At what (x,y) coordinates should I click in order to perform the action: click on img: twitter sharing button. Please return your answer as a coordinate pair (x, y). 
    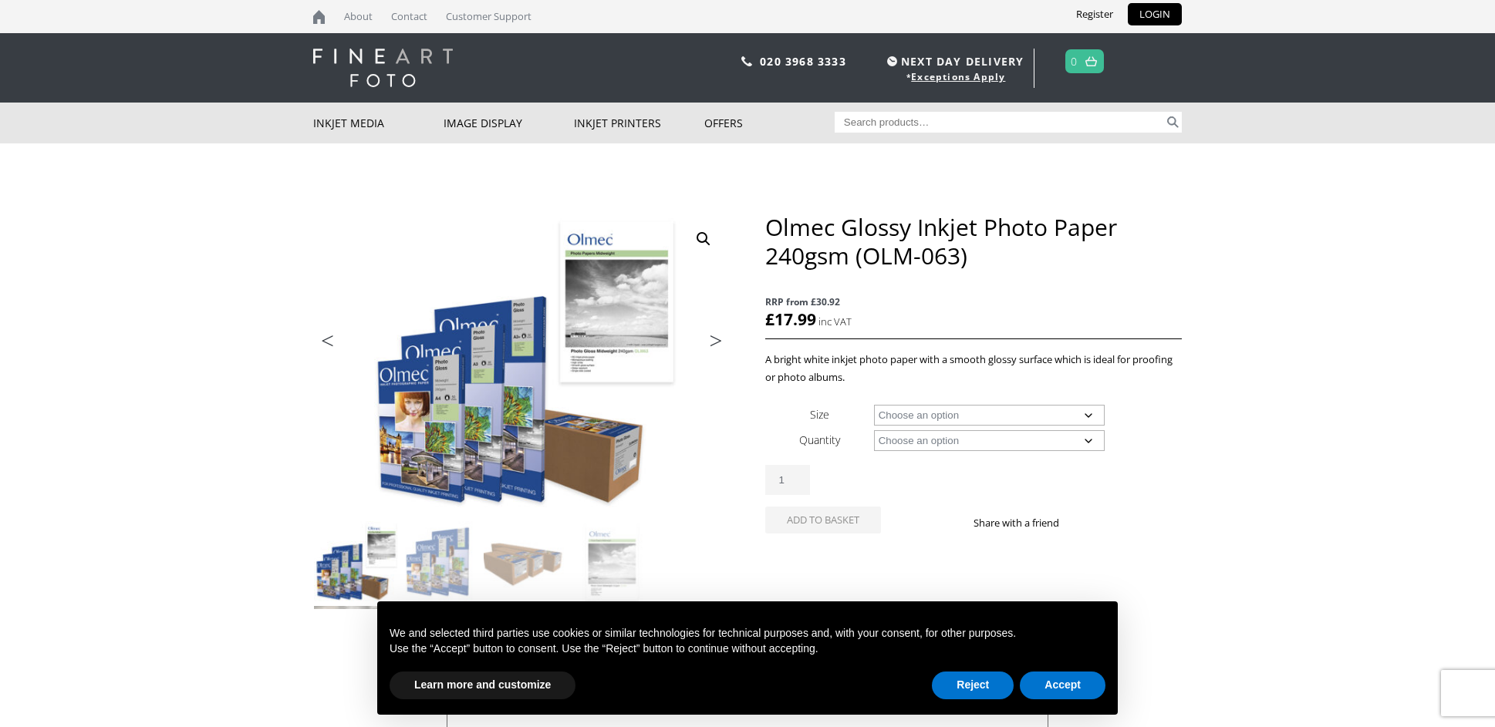
    Looking at the image, I should click on (1102, 523).